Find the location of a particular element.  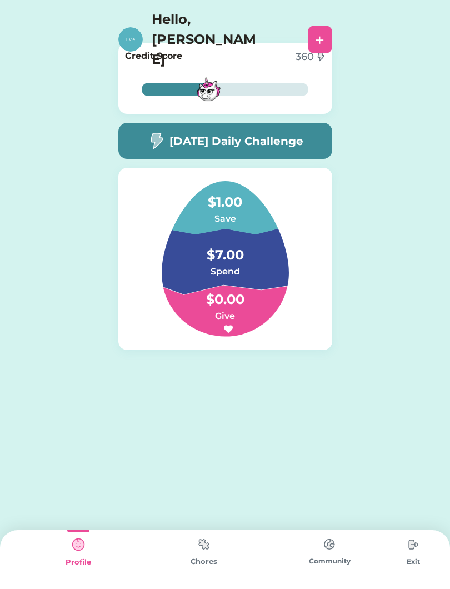

h4: $0.00 is located at coordinates (225, 294).